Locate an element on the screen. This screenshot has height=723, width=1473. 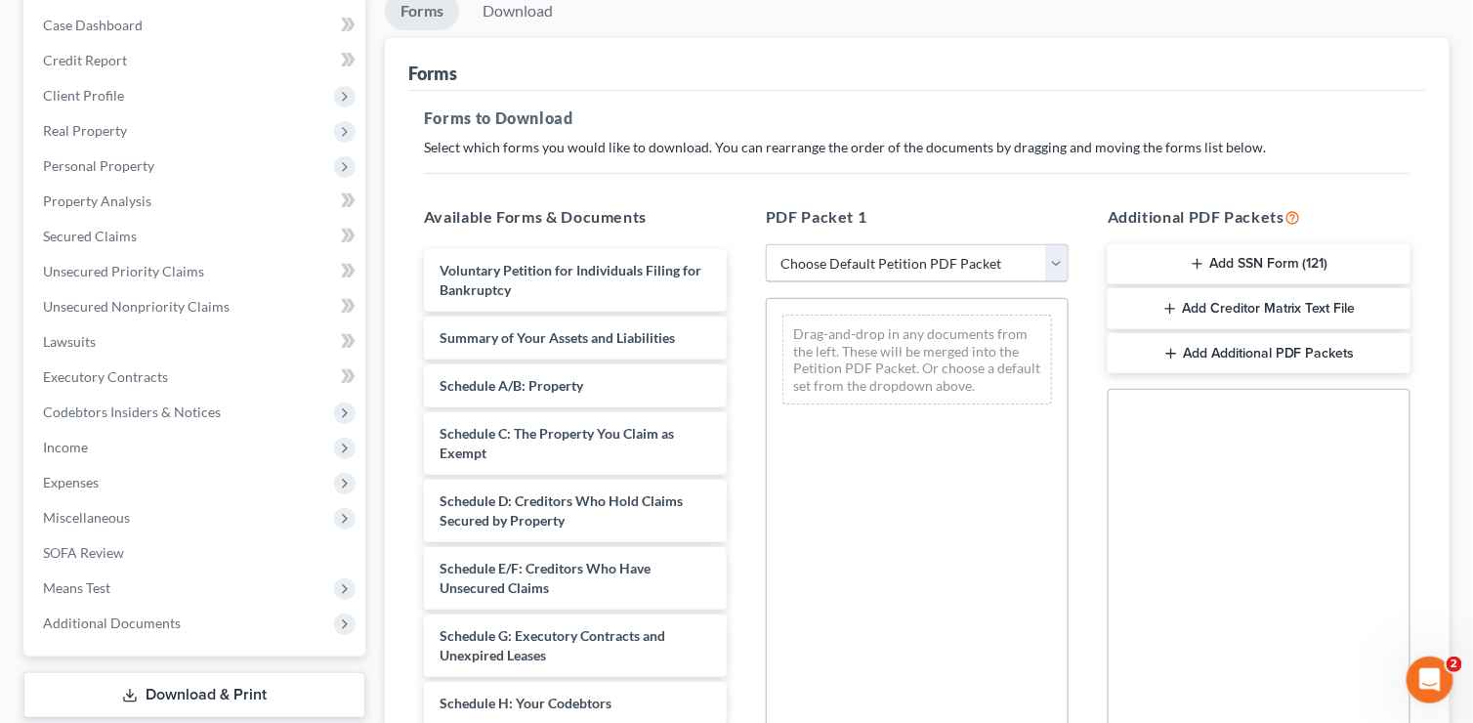
span: Secured Claims is located at coordinates (90, 235).